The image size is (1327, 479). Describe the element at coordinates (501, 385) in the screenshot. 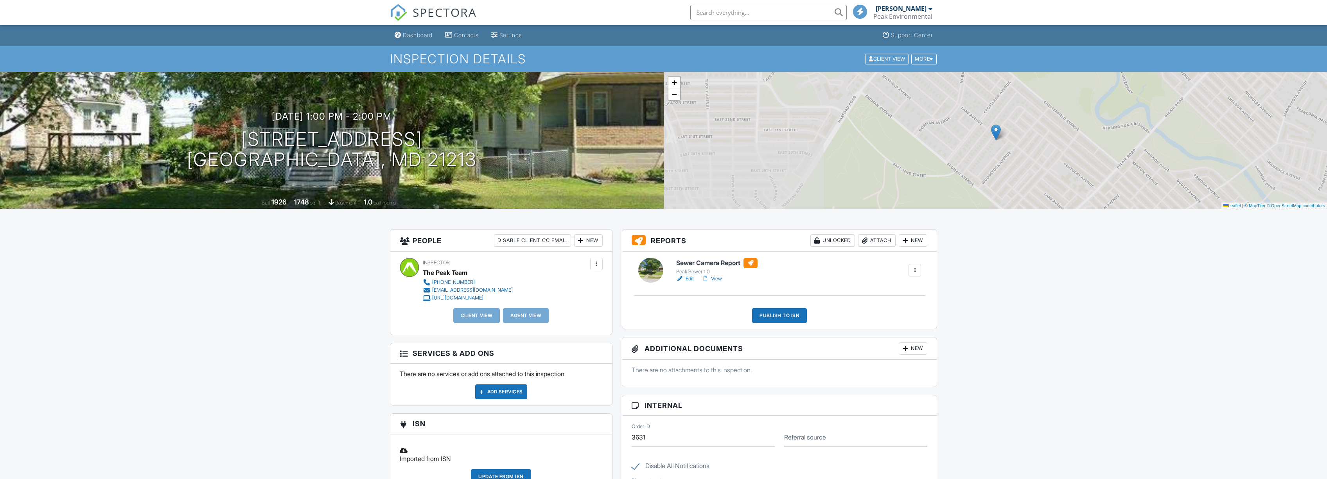

I see `div: There are no services or add ons attached to this inspection` at that location.